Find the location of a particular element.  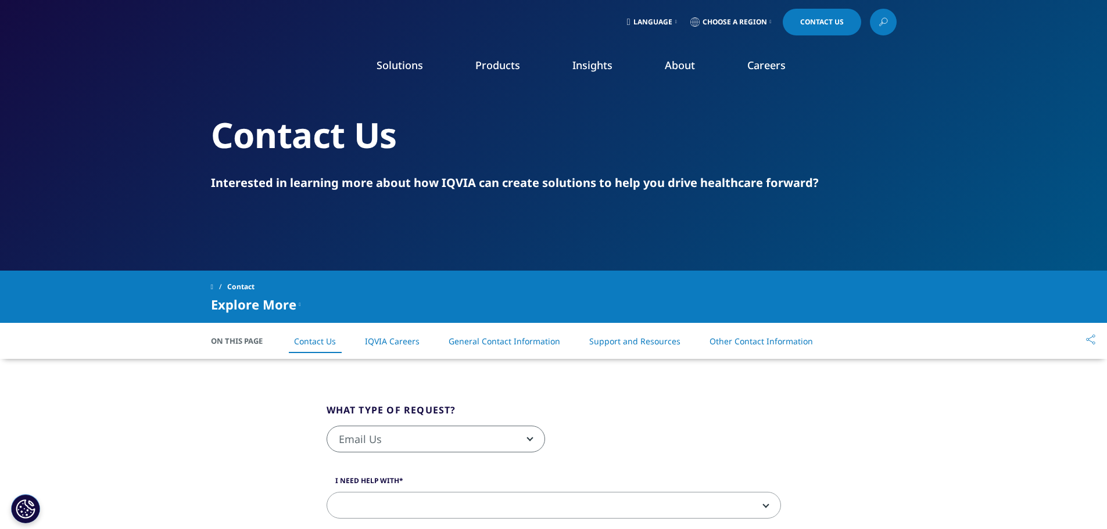

span: On This Page is located at coordinates (243, 341).